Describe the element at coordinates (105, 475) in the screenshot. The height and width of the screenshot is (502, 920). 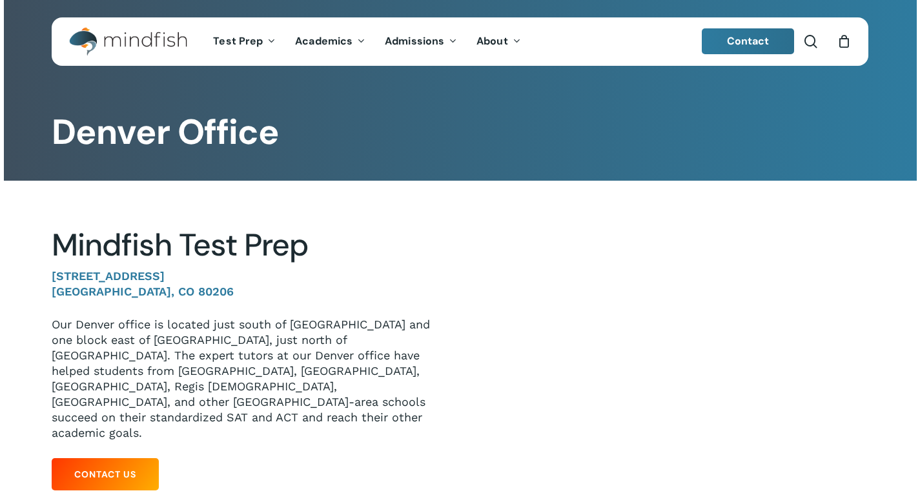
I see `a: Contact Us` at that location.